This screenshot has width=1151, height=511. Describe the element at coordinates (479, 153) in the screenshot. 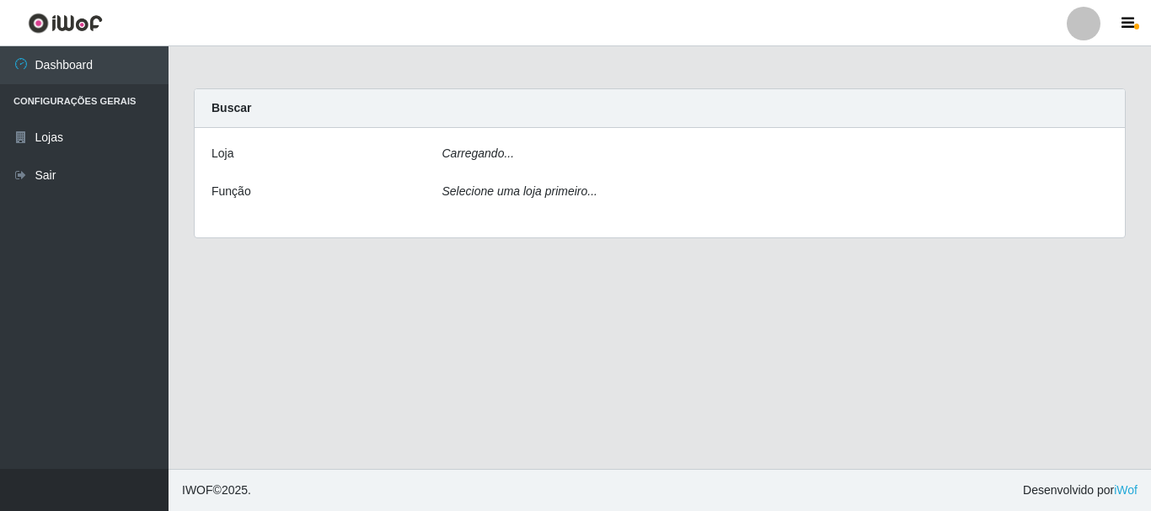

I see `i: Carregando...` at that location.